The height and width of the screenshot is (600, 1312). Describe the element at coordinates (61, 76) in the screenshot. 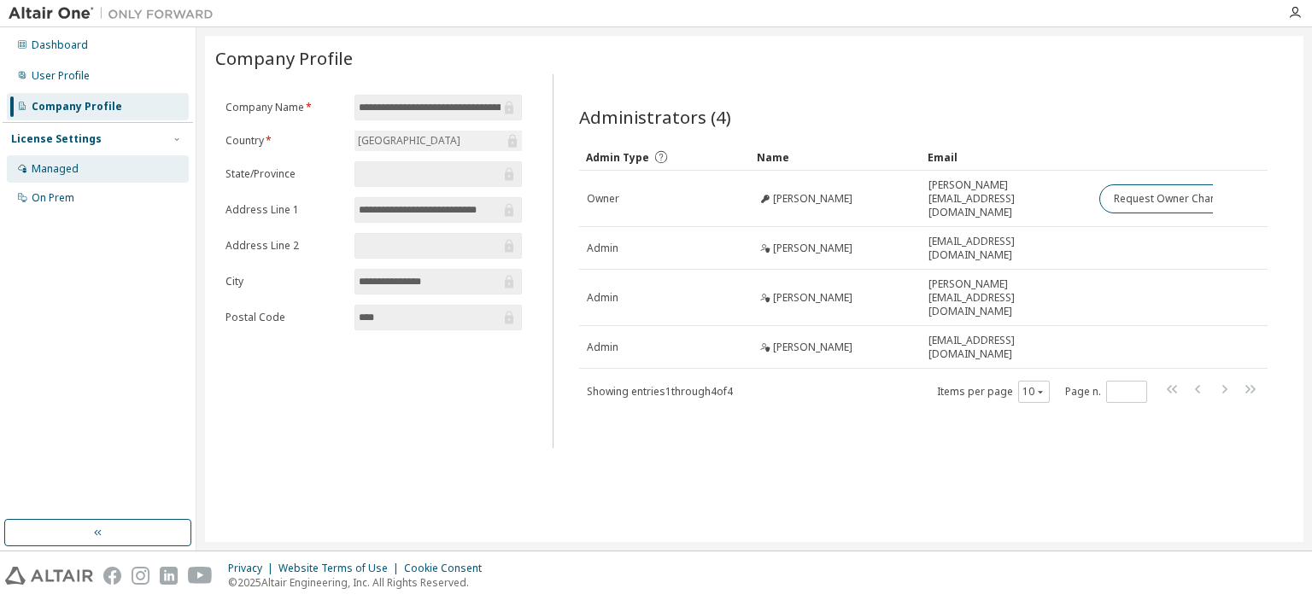

I see `div: User Profile` at that location.